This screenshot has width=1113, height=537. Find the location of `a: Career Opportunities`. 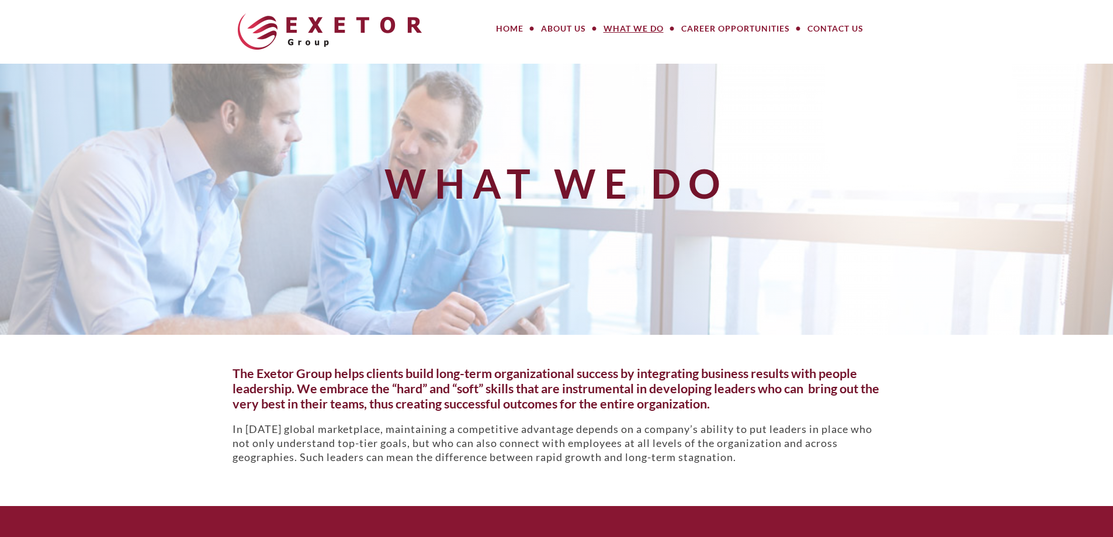

a: Career Opportunities is located at coordinates (736, 29).